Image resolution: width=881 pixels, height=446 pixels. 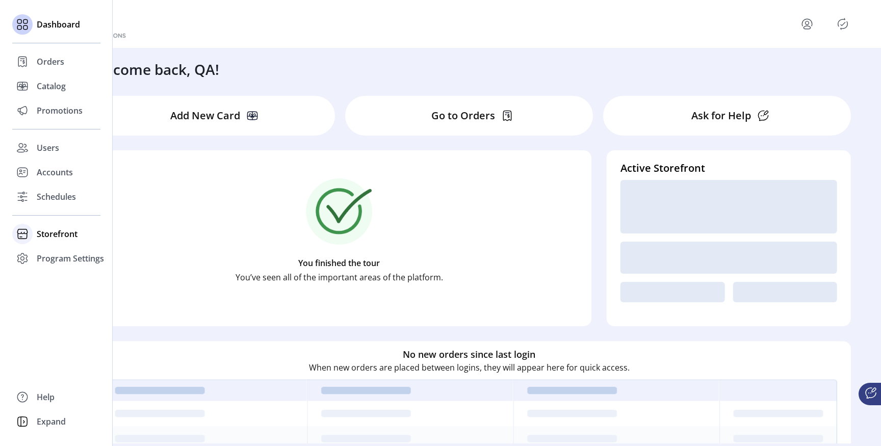 I want to click on p: You’ve seen all of the important areas of the platform., so click(x=339, y=277).